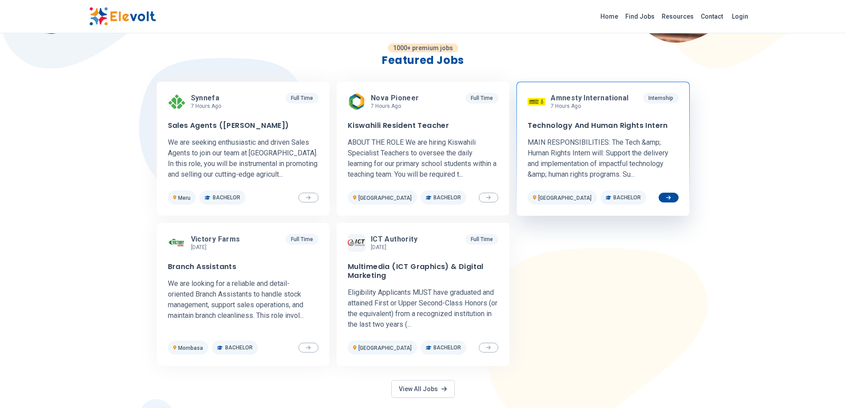 The width and height of the screenshot is (846, 408). What do you see at coordinates (202, 267) in the screenshot?
I see `h3: Branch Assistants` at bounding box center [202, 267].